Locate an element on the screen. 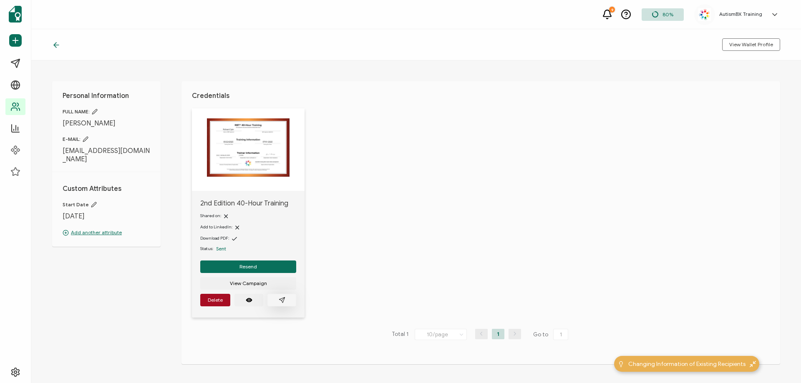  span: 2nd Edition 40-Hour Training is located at coordinates (248, 204).